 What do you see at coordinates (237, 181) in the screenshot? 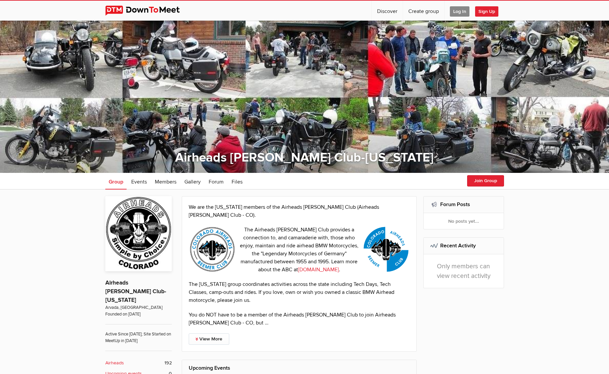
I see `a: Files` at bounding box center [237, 181].